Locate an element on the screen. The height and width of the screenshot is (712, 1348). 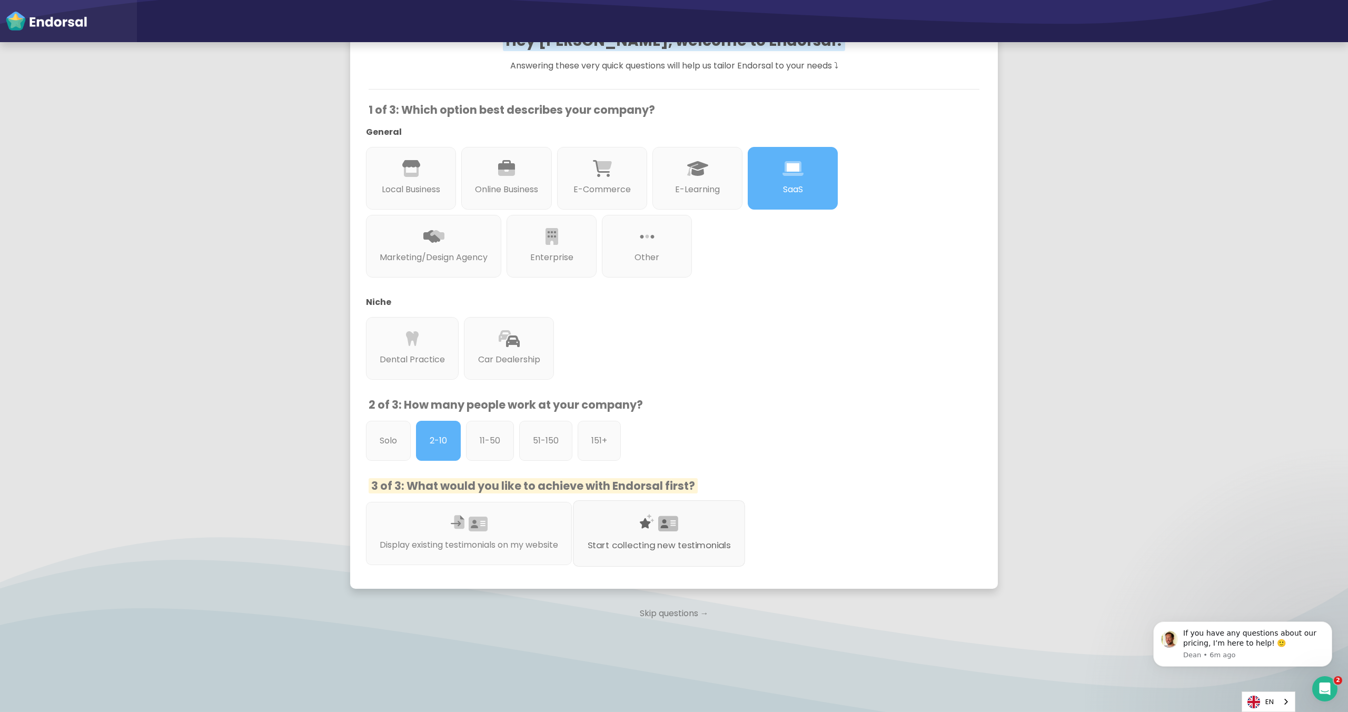
p: SaaS is located at coordinates (792, 190).